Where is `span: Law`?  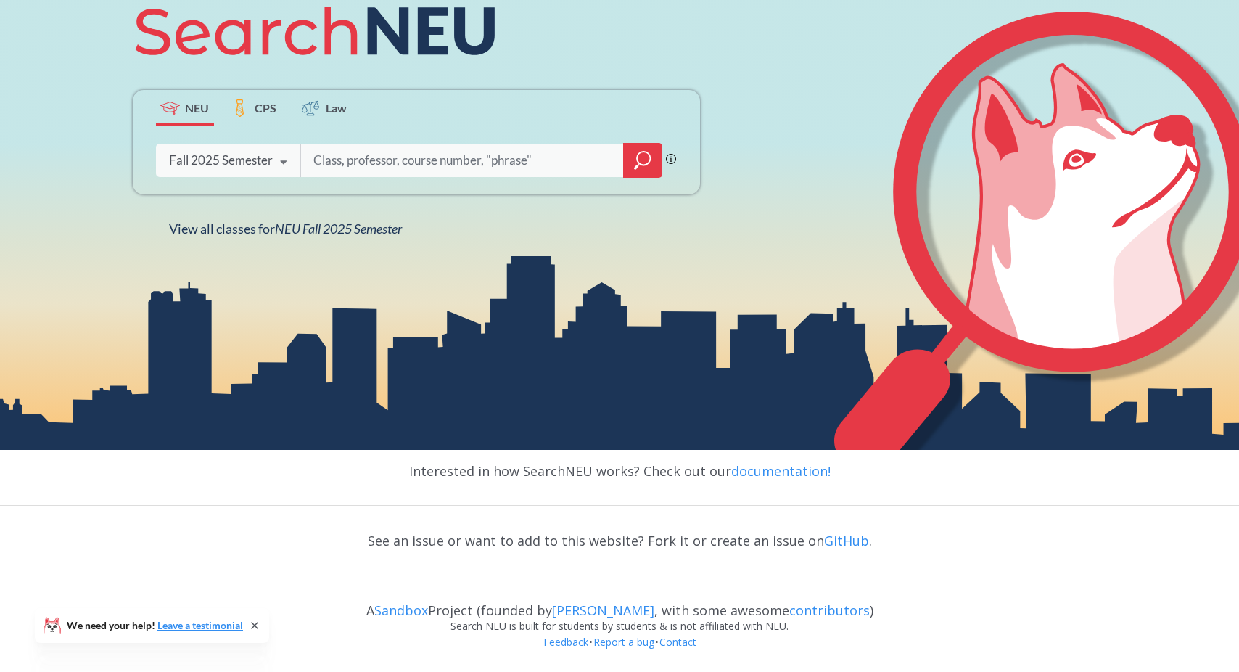
span: Law is located at coordinates (336, 107).